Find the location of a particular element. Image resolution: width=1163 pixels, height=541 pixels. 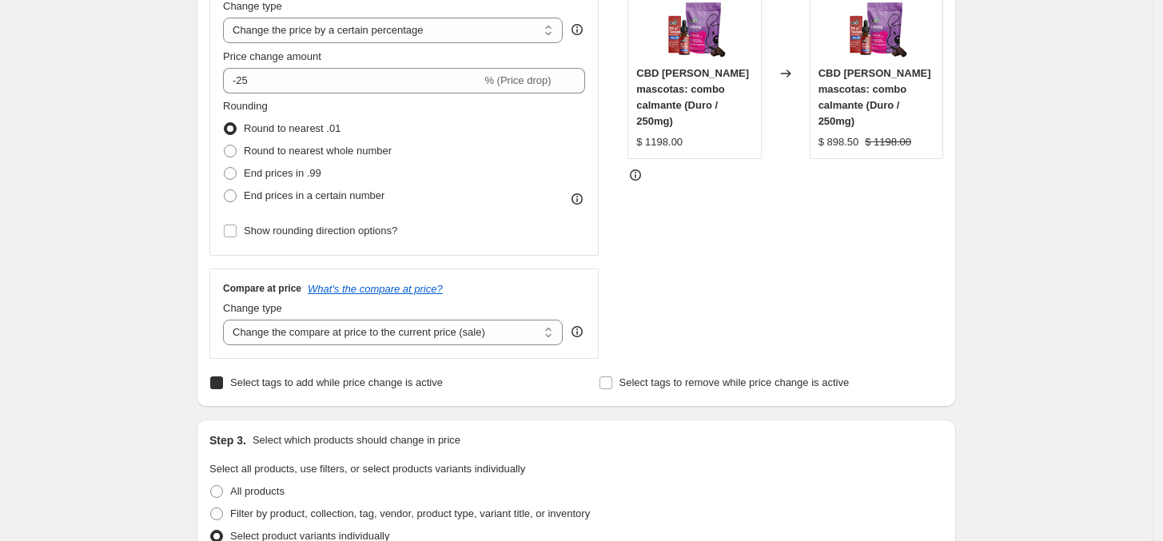

h2: Step 3. is located at coordinates (228, 440).